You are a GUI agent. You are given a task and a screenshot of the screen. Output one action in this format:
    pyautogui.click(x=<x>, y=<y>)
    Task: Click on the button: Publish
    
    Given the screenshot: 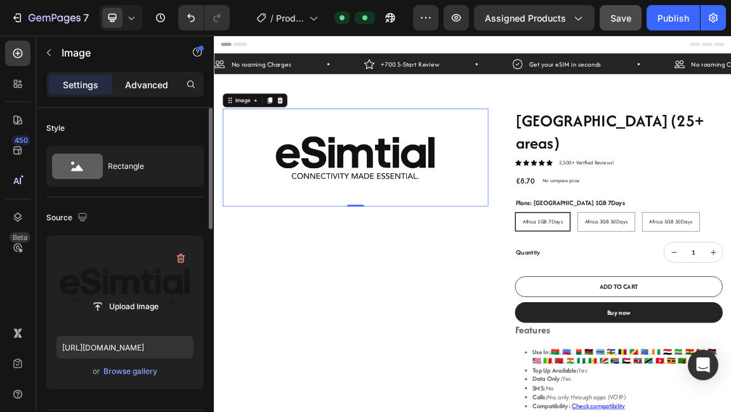 What is the action you would take?
    pyautogui.click(x=674, y=18)
    